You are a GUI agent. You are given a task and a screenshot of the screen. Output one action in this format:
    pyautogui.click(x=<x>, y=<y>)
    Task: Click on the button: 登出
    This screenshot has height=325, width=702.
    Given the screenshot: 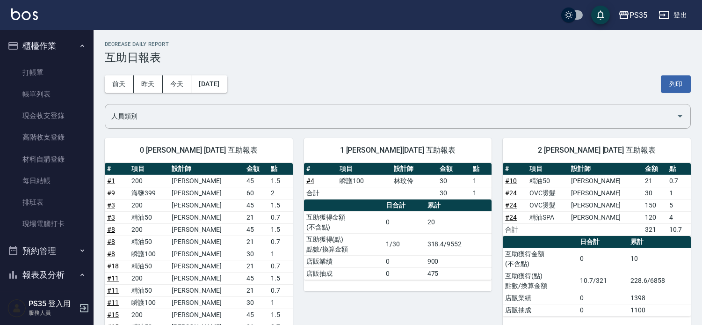 What is the action you would take?
    pyautogui.click(x=673, y=15)
    